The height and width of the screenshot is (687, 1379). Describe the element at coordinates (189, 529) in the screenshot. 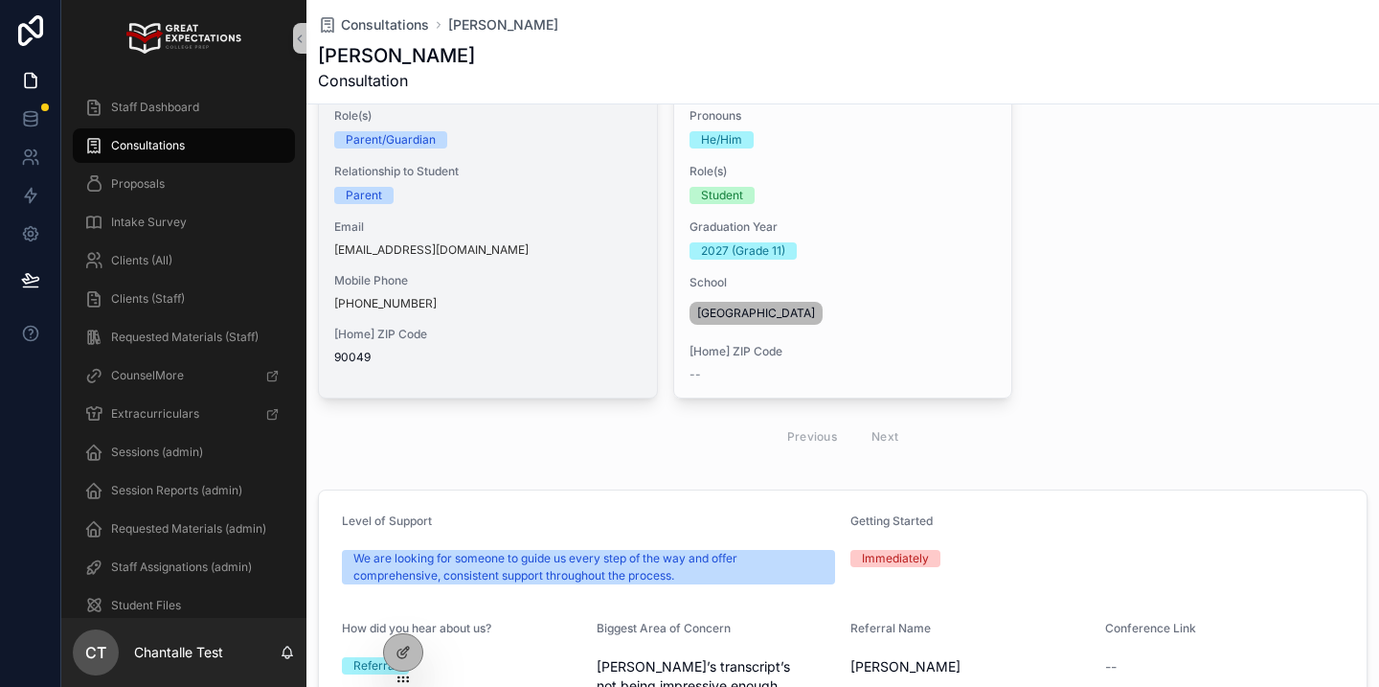

I see `span: Requested Materials (admin)` at that location.